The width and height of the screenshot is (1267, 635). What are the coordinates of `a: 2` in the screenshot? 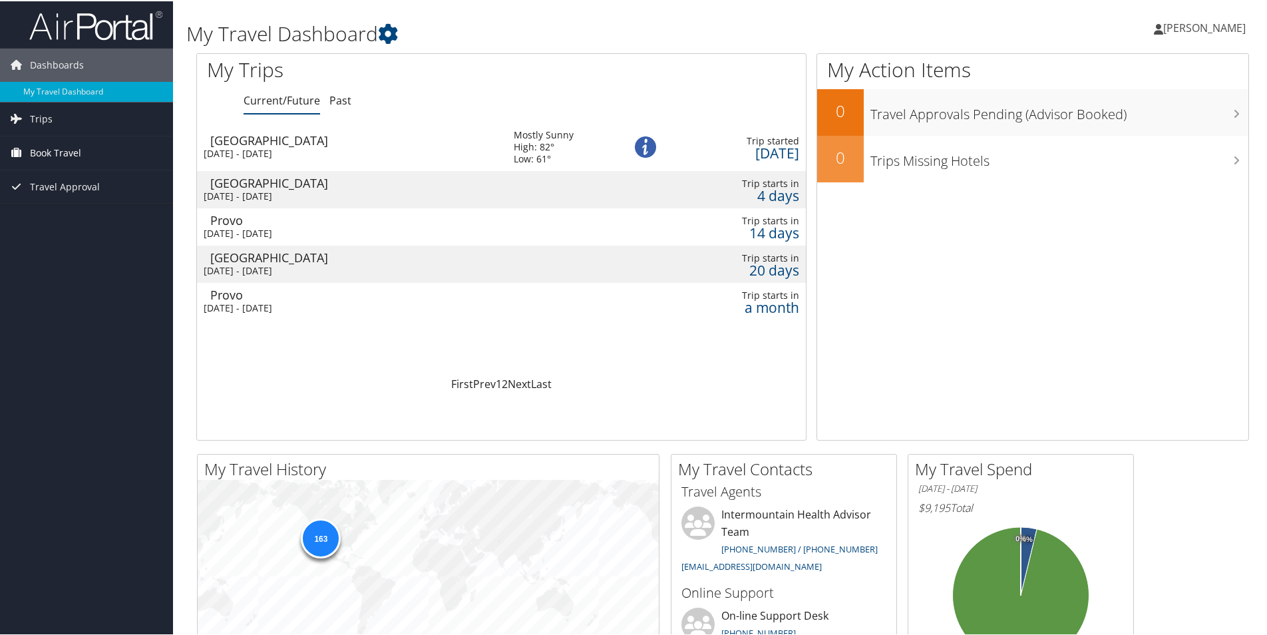 It's located at (505, 383).